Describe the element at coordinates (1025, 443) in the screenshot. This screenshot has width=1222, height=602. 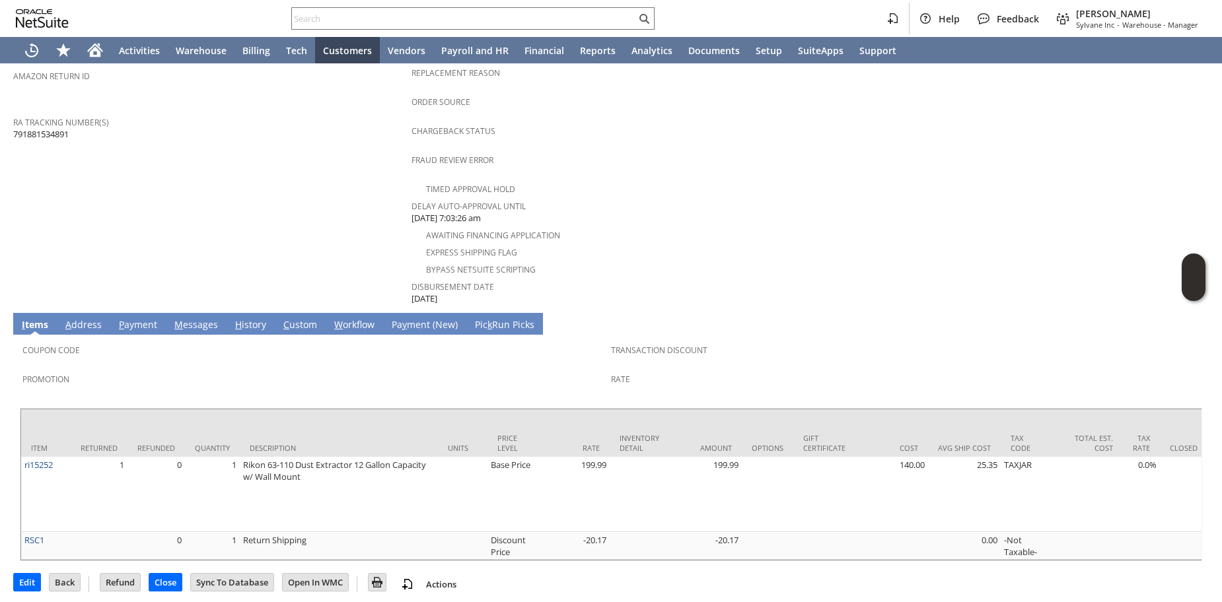
I see `div: Tax Code` at that location.